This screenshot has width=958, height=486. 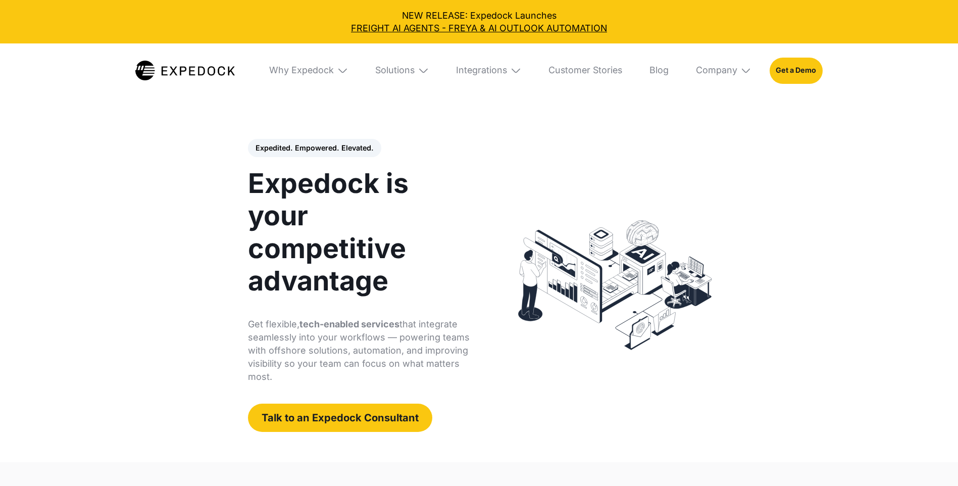 I want to click on a: Get a Demo, so click(x=796, y=71).